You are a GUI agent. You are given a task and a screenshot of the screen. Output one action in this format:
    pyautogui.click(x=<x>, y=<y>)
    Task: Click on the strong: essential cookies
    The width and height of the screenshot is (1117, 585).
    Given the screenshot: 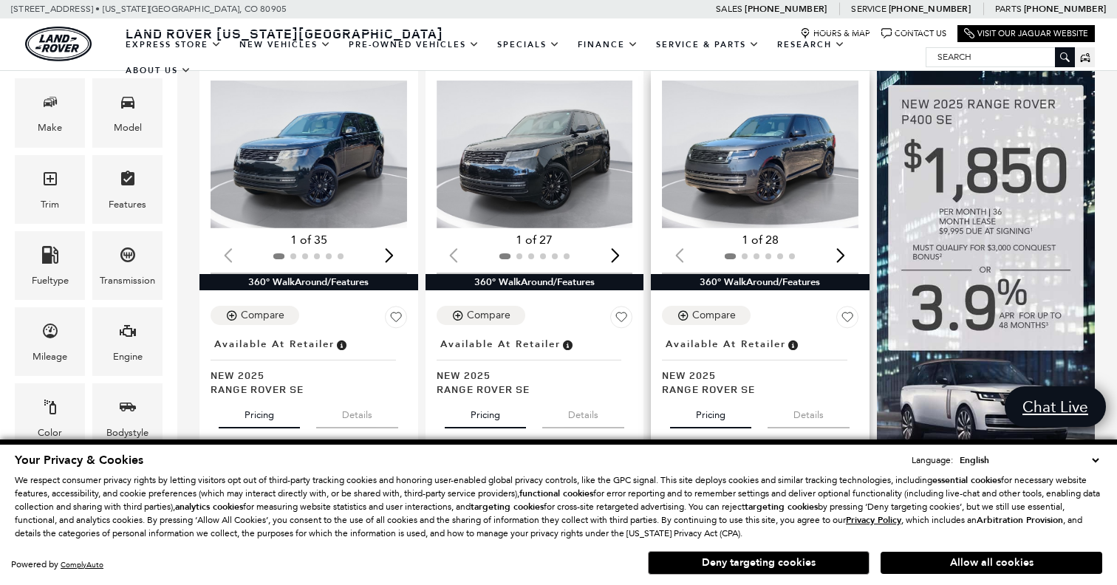 What is the action you would take?
    pyautogui.click(x=966, y=480)
    